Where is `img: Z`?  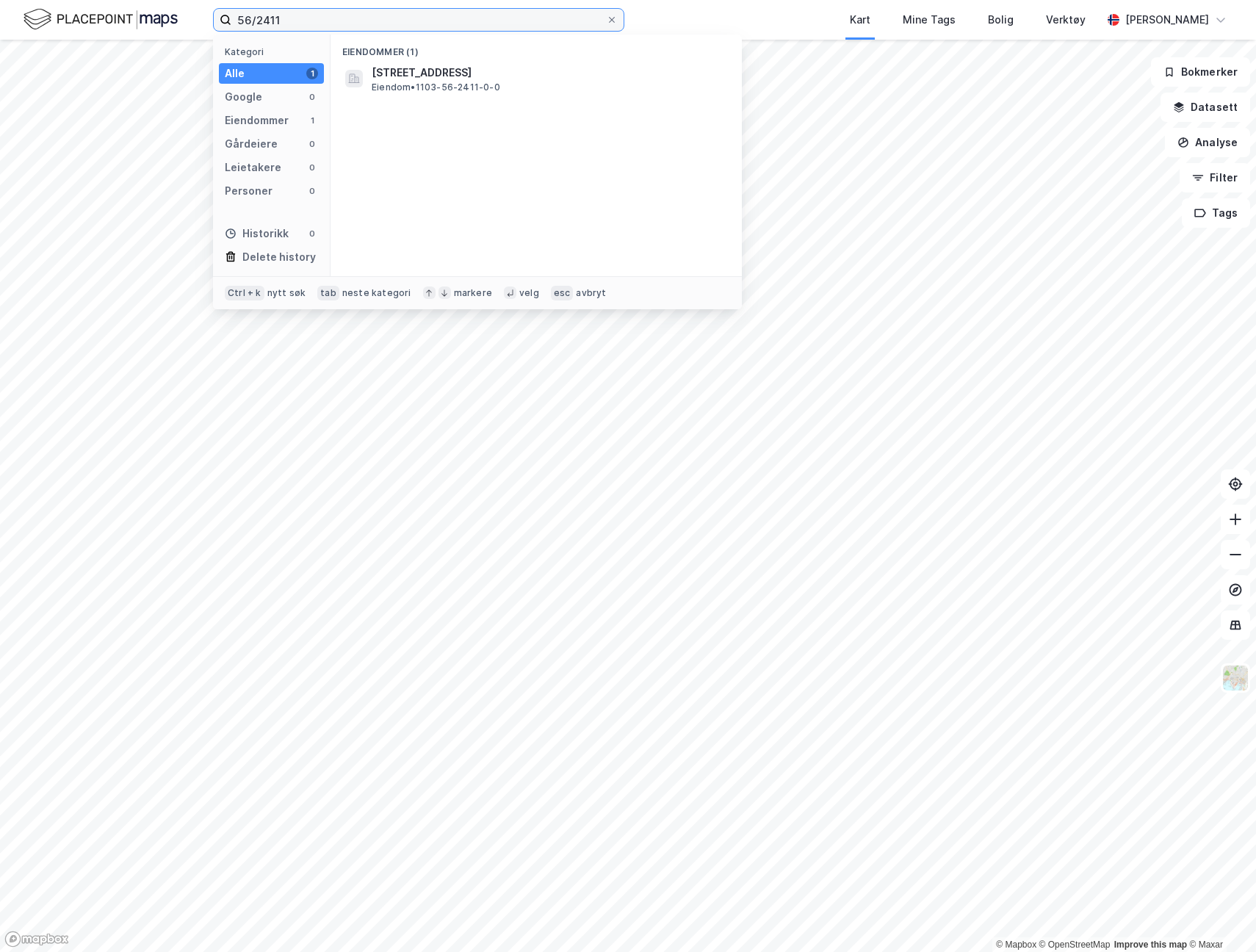 img: Z is located at coordinates (1236, 678).